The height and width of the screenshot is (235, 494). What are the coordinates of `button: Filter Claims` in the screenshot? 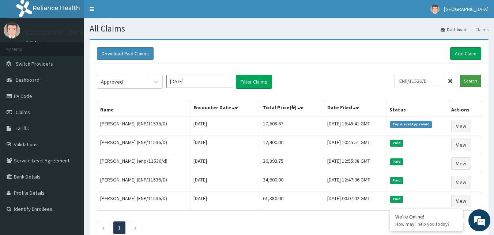 It's located at (254, 82).